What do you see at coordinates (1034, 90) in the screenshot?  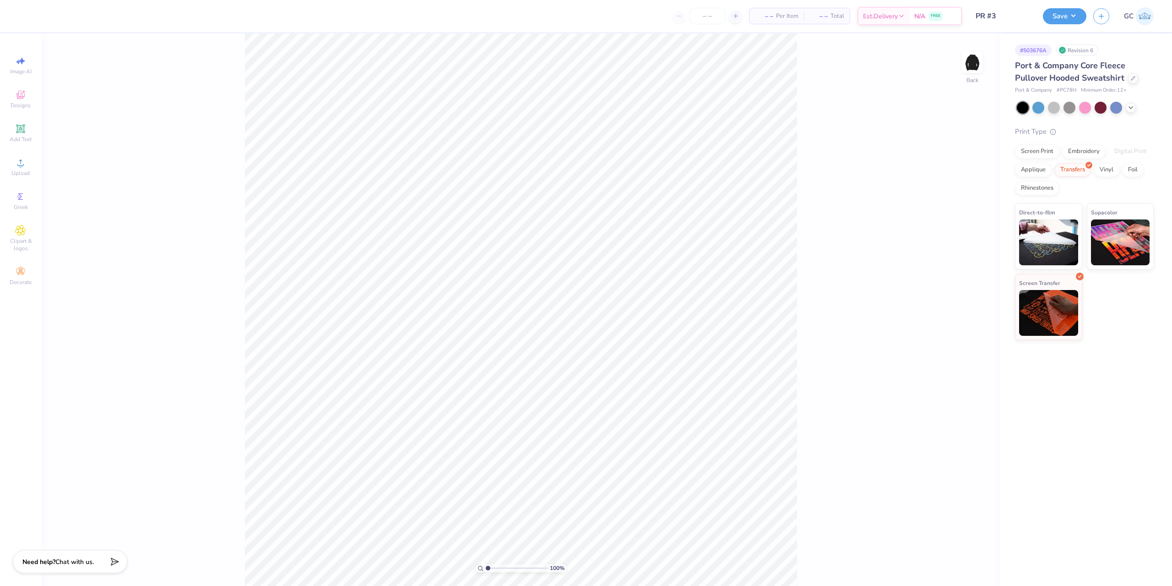 I see `span: Port & Company` at bounding box center [1034, 90].